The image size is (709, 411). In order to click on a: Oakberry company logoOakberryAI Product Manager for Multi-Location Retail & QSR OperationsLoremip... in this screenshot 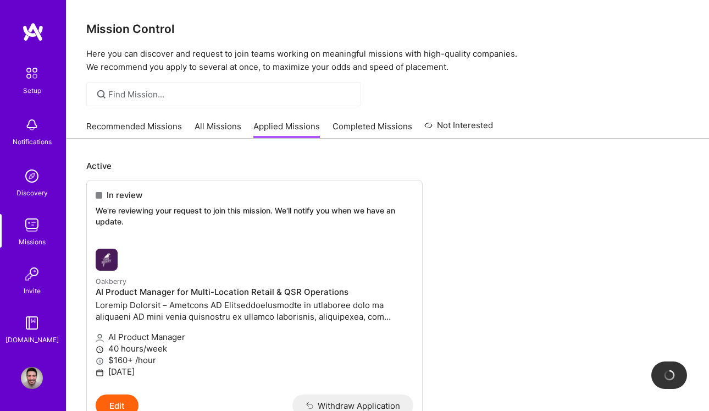, I will do `click(255, 317)`.